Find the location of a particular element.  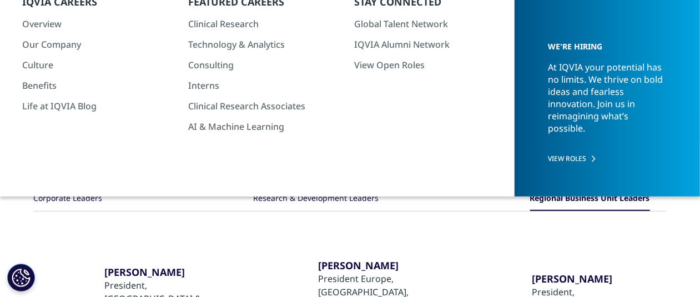

a: Global Talent Network is located at coordinates (431, 24).